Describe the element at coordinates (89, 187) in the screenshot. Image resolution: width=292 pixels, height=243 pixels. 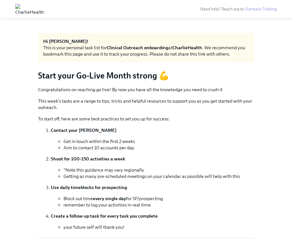
I see `strong: Use daily timeblocks for prospecting` at that location.